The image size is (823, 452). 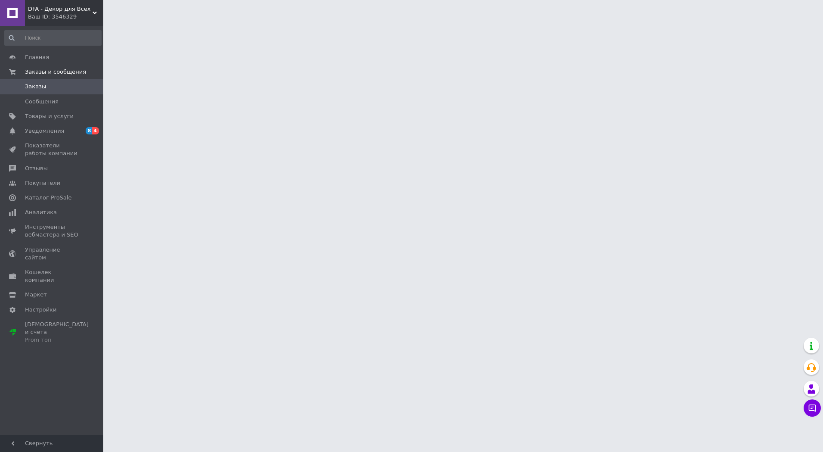 What do you see at coordinates (60, 9) in the screenshot?
I see `span: DFA - Декор для Всех` at bounding box center [60, 9].